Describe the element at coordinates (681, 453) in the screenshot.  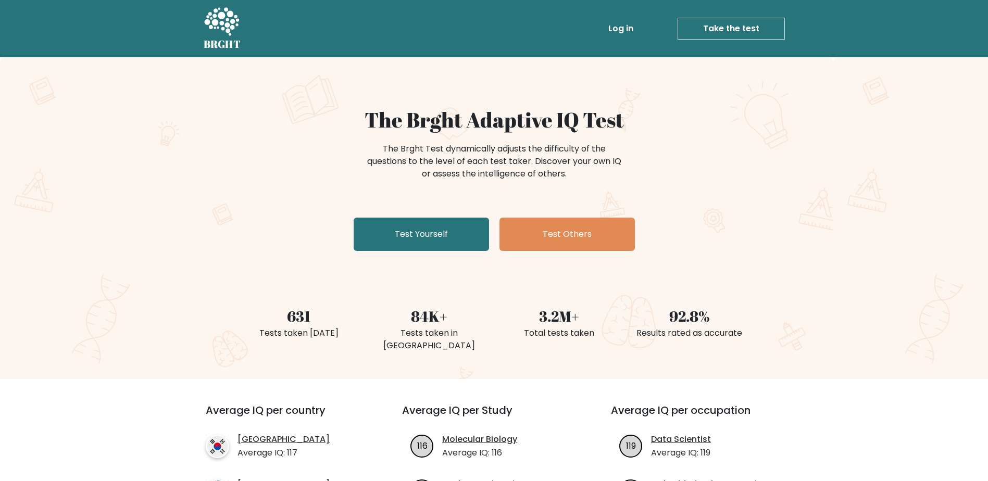
I see `p: Average IQ: 119` at that location.